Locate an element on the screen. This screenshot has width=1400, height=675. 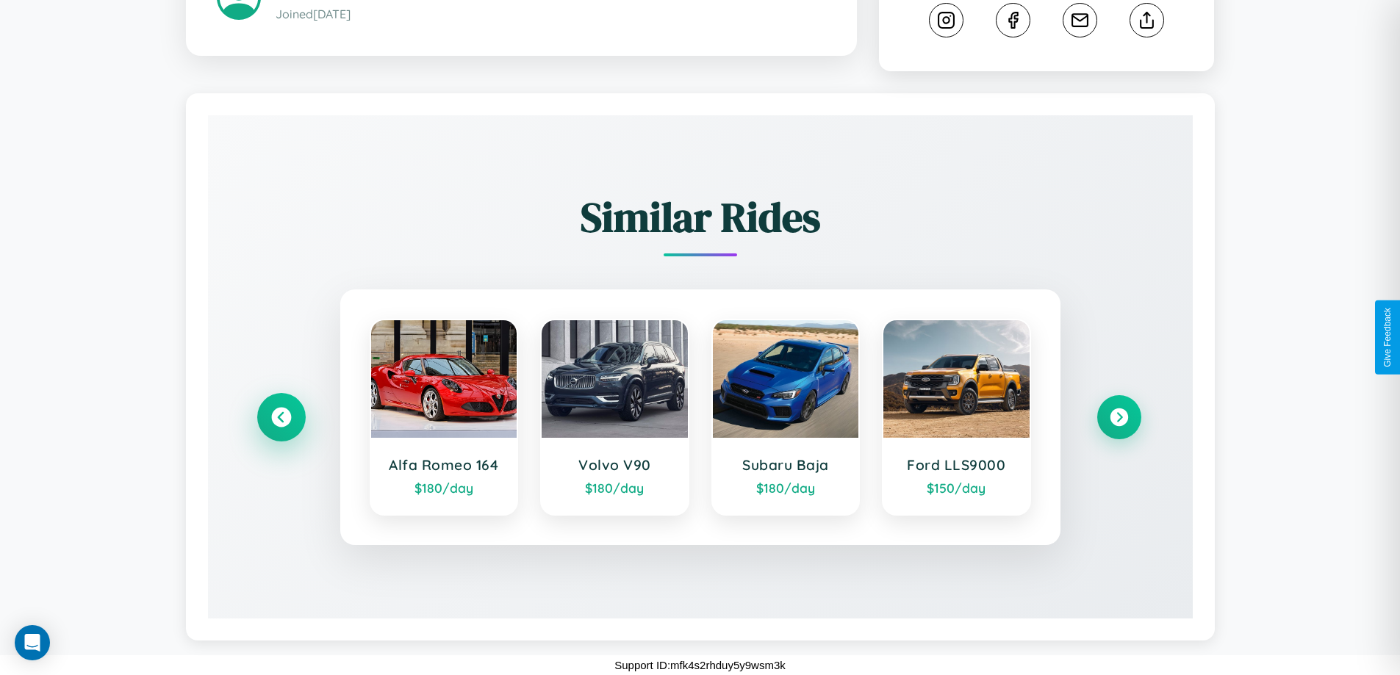
h3: Alfa Romeo 164 is located at coordinates (444, 465).